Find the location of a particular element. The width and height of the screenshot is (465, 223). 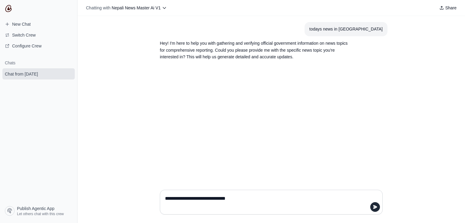

button: Chatting with Nepali News Master Ai V1 is located at coordinates (126, 8).